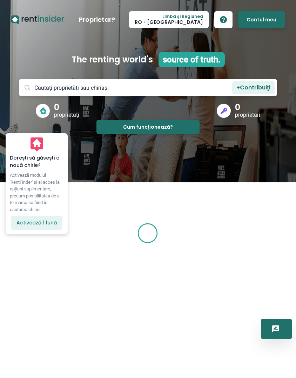 This screenshot has height=378, width=296. Describe the element at coordinates (36, 223) in the screenshot. I see `button: Activează 1 lună` at that location.